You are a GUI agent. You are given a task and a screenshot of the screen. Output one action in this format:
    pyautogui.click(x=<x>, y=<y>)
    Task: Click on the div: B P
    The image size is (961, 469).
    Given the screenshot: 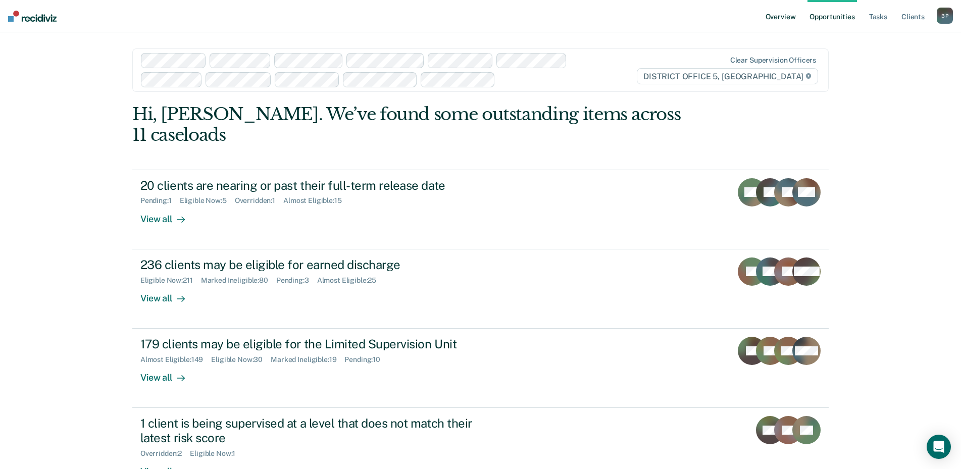 What is the action you would take?
    pyautogui.click(x=944, y=16)
    